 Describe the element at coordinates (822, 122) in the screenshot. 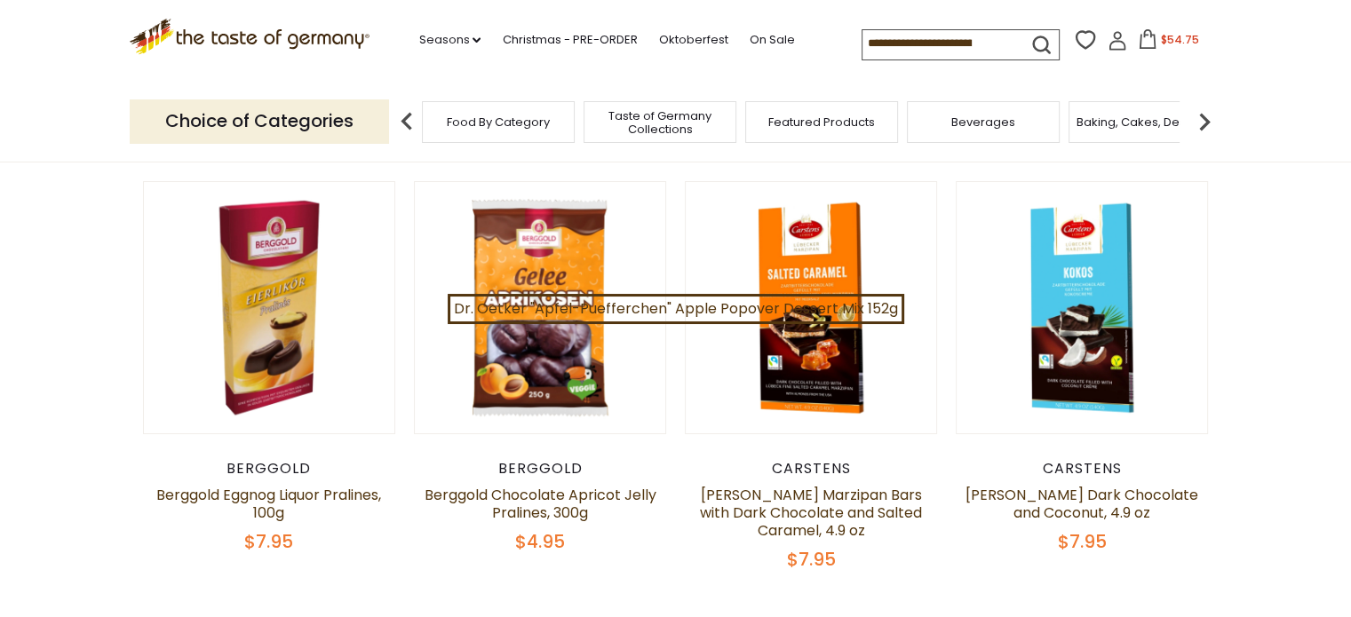

I see `a: Featured Products` at that location.